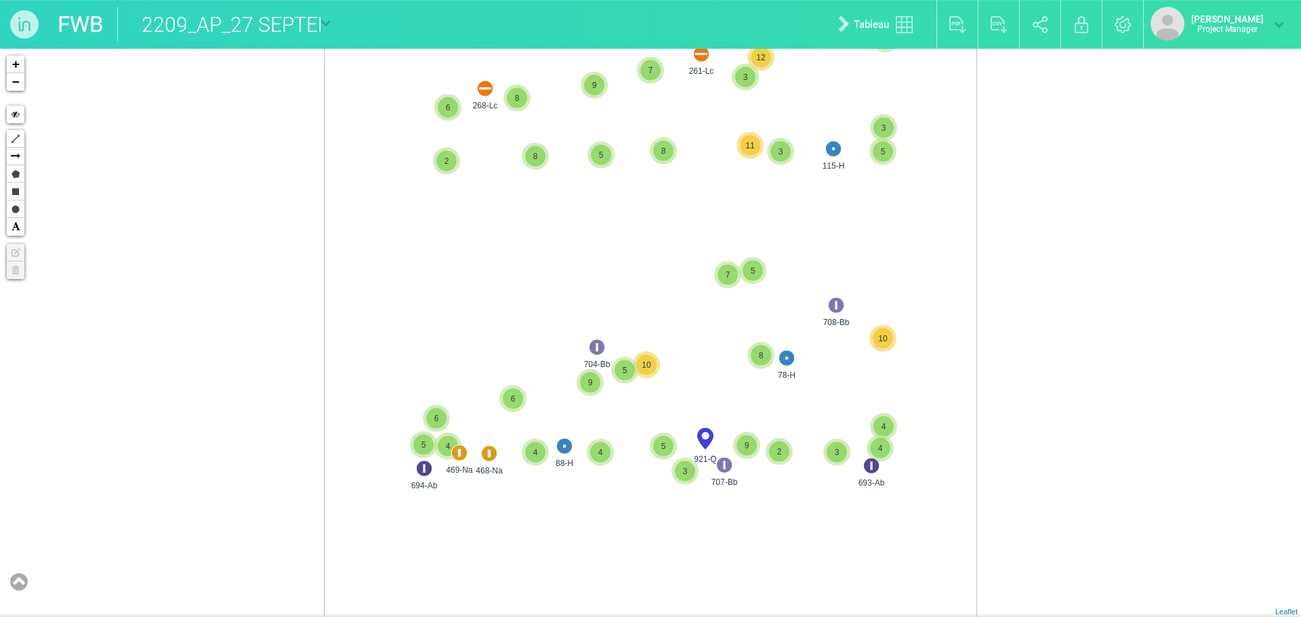 The width and height of the screenshot is (1301, 617). I want to click on span: 11, so click(750, 146).